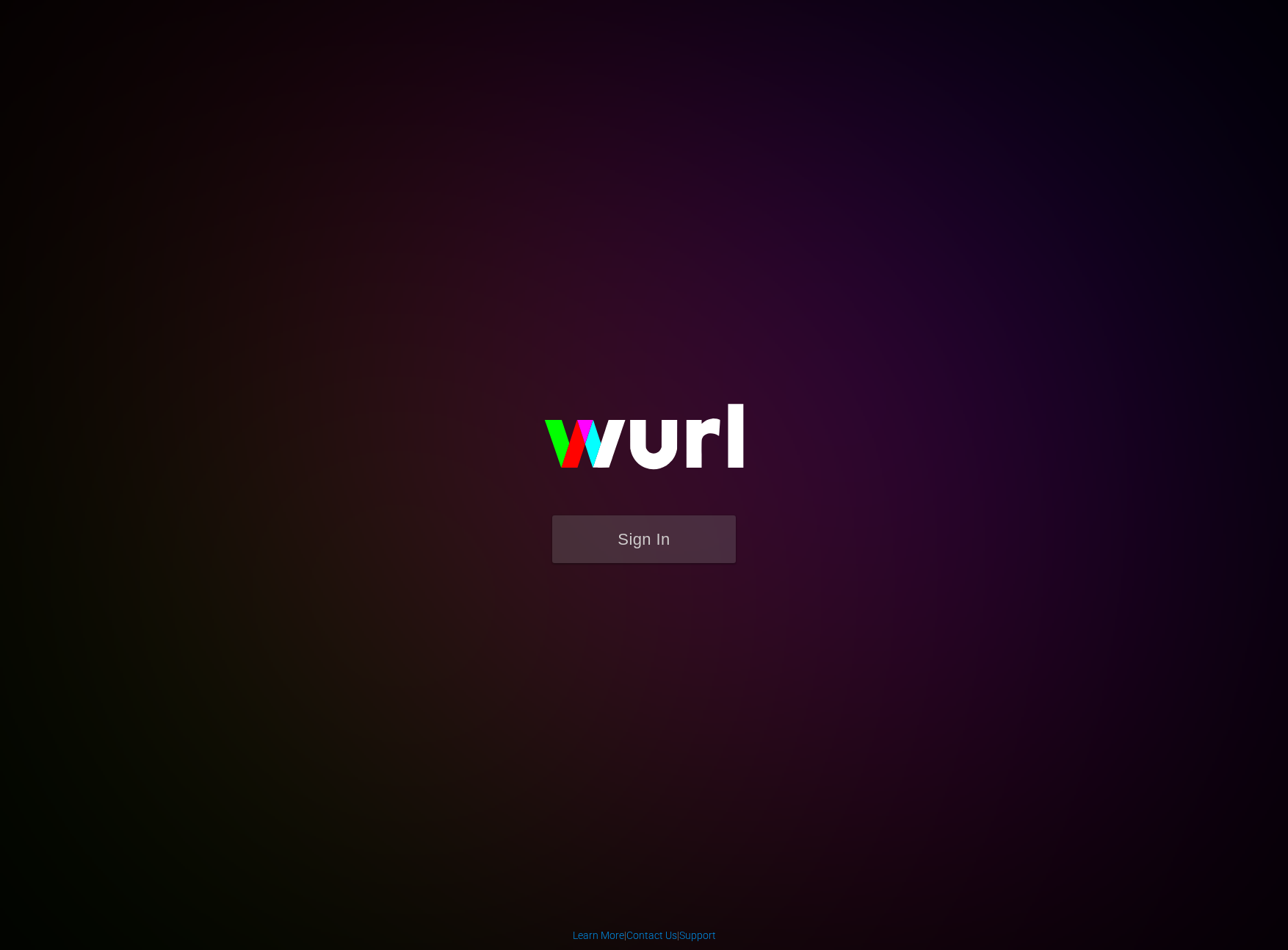 The width and height of the screenshot is (1288, 950). What do you see at coordinates (644, 539) in the screenshot?
I see `button: Sign In` at bounding box center [644, 539].